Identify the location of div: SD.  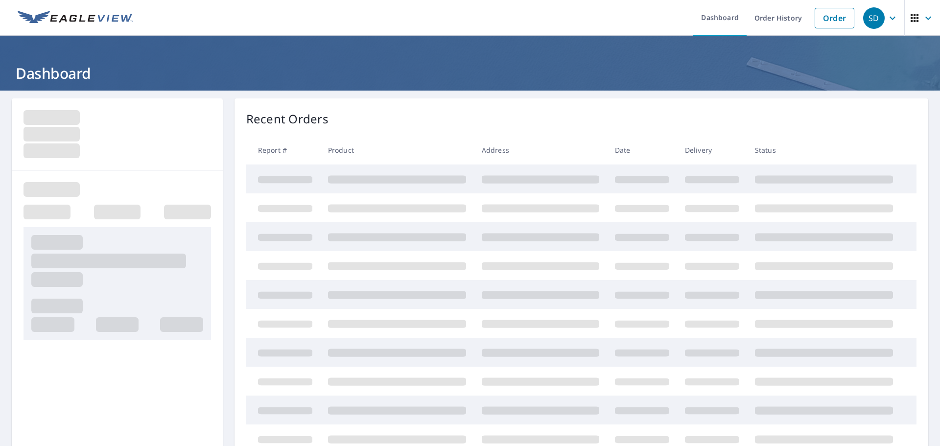
(874, 18).